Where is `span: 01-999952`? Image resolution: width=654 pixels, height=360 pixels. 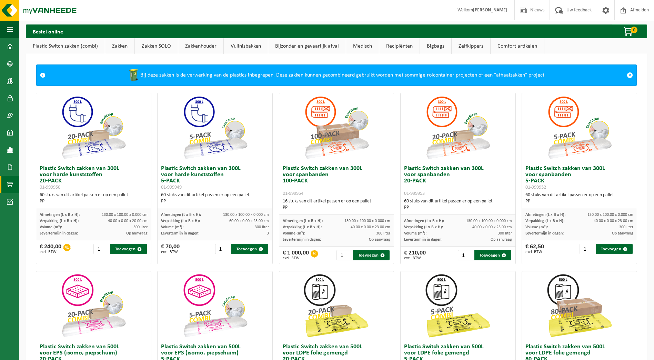 span: 01-999952 is located at coordinates (535, 187).